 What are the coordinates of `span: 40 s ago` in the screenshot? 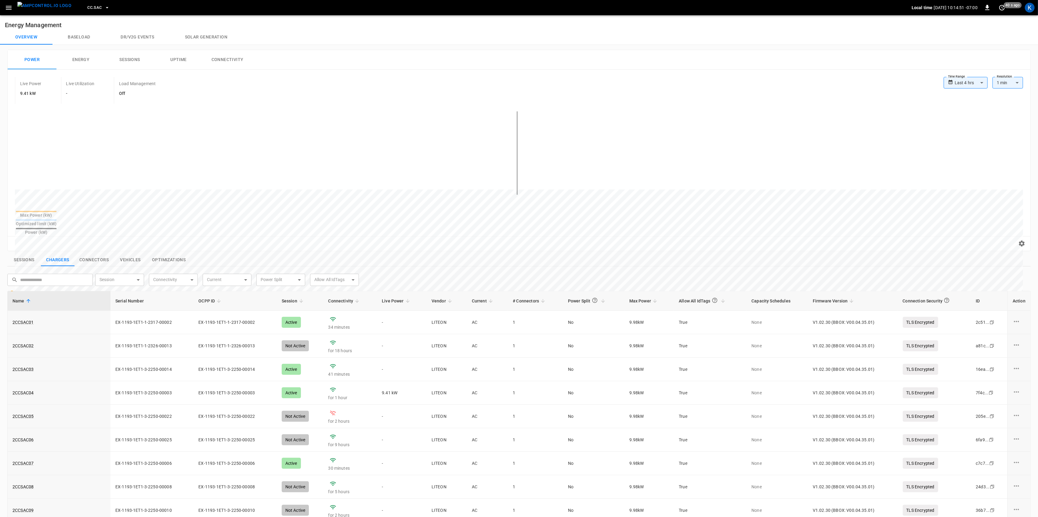 It's located at (1012, 5).